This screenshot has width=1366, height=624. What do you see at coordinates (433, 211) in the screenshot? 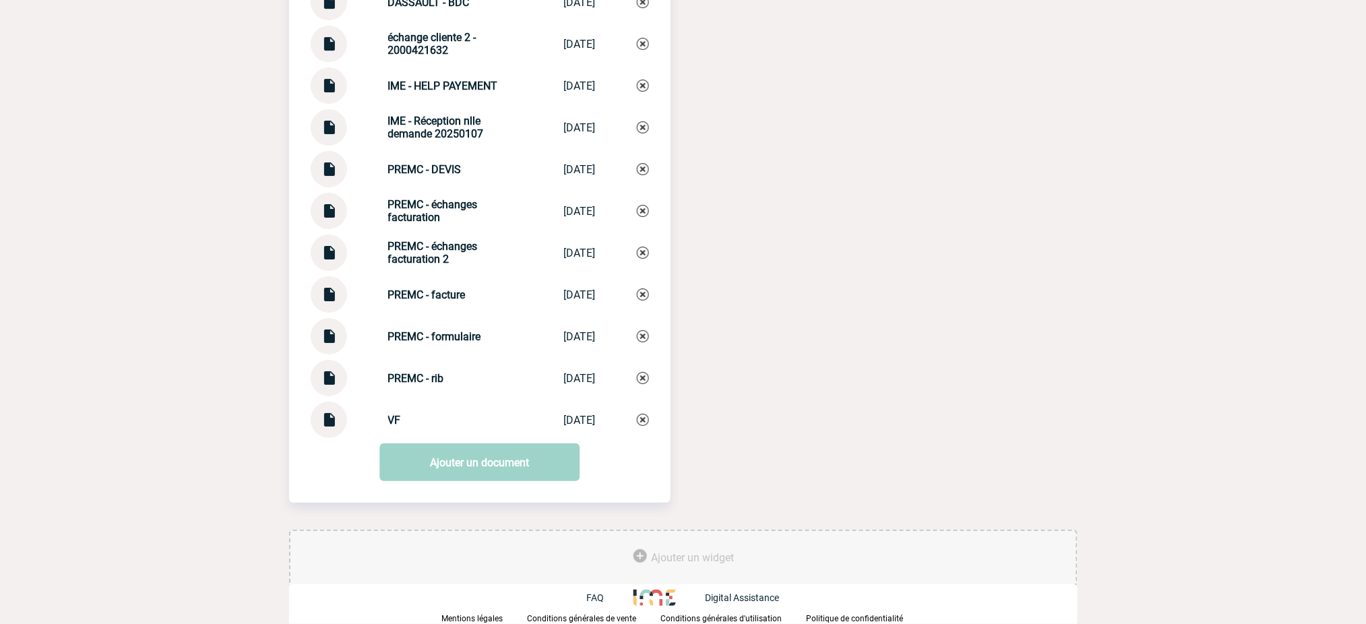
I see `strong: PREMC - échanges facturation` at bounding box center [433, 211].